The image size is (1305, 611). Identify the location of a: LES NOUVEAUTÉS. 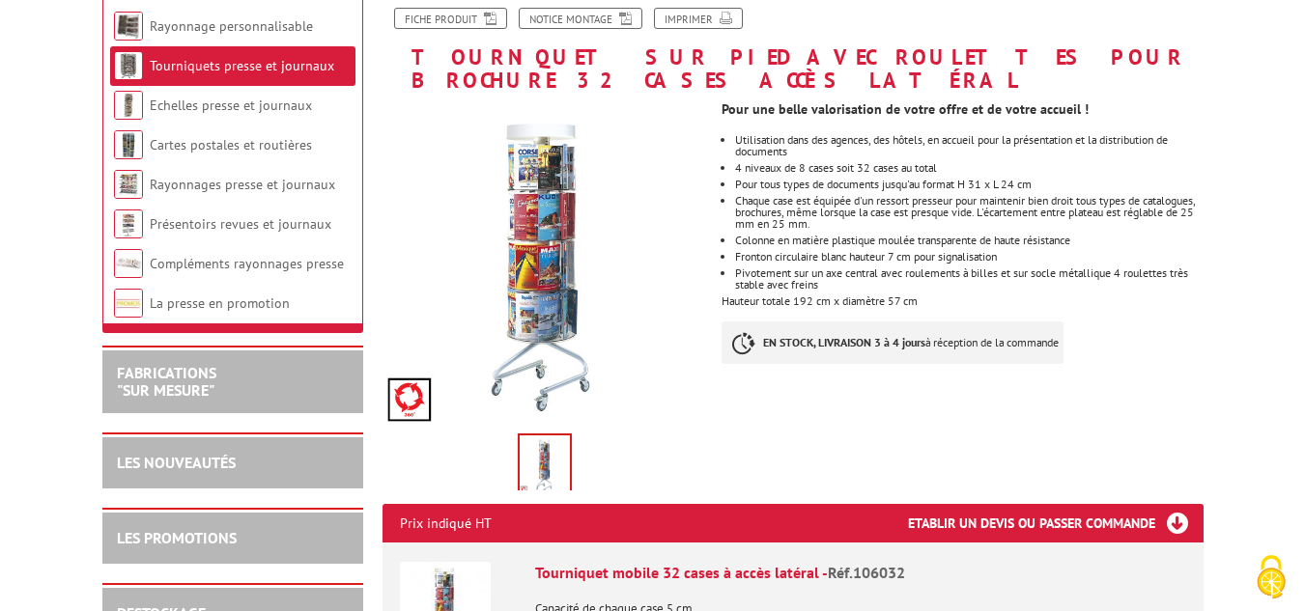
(176, 463).